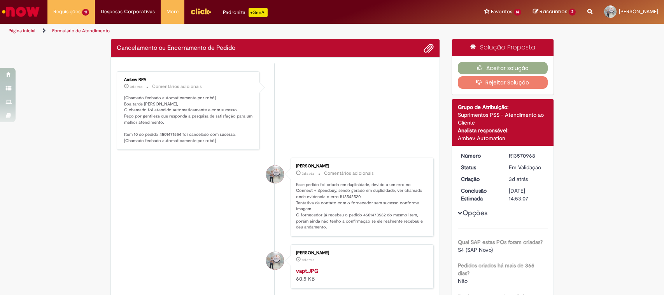  Describe the element at coordinates (307, 271) in the screenshot. I see `strong: vapt.JPG` at that location.